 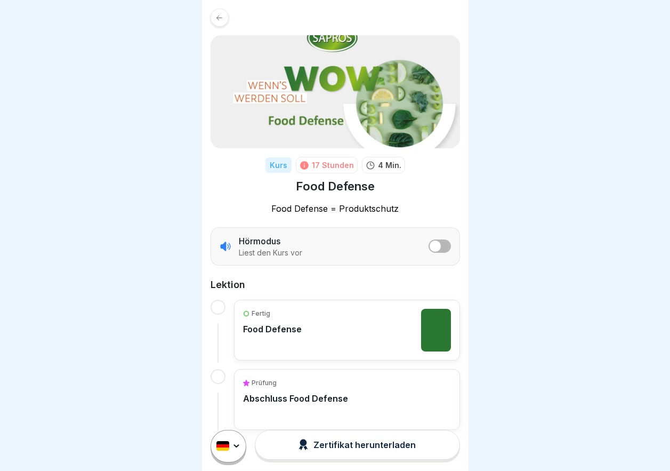 I want to click on div: Zertifikat herunterladen, so click(x=357, y=445).